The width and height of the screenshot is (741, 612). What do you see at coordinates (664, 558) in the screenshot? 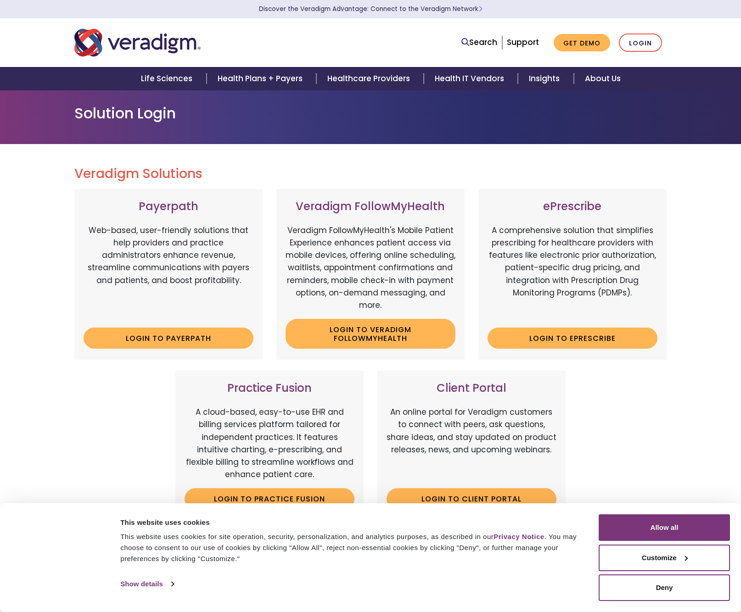
I see `button: Customize` at bounding box center [664, 558].